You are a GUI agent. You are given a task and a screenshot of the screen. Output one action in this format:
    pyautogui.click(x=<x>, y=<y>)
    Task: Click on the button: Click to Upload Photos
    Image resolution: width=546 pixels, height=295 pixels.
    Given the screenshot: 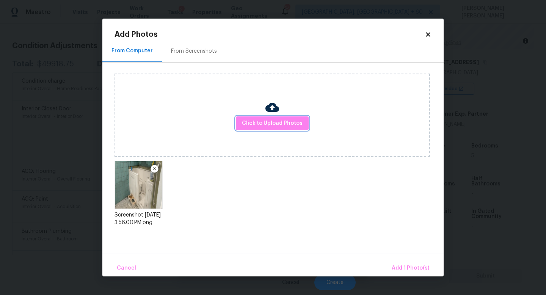 What is the action you would take?
    pyautogui.click(x=272, y=123)
    